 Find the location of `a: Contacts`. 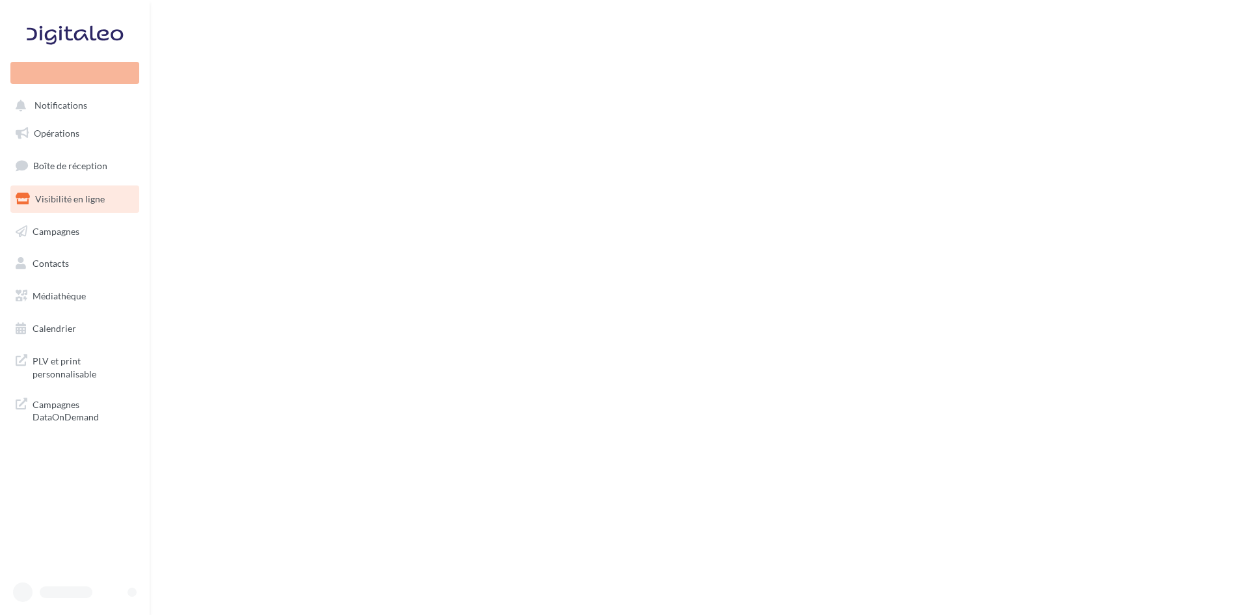

a: Contacts is located at coordinates (75, 264).